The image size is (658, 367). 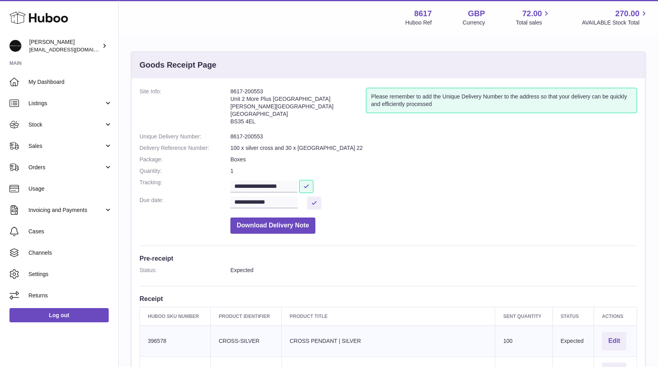 What do you see at coordinates (185, 136) in the screenshot?
I see `dt: Unique Delivery Number:` at bounding box center [185, 136].